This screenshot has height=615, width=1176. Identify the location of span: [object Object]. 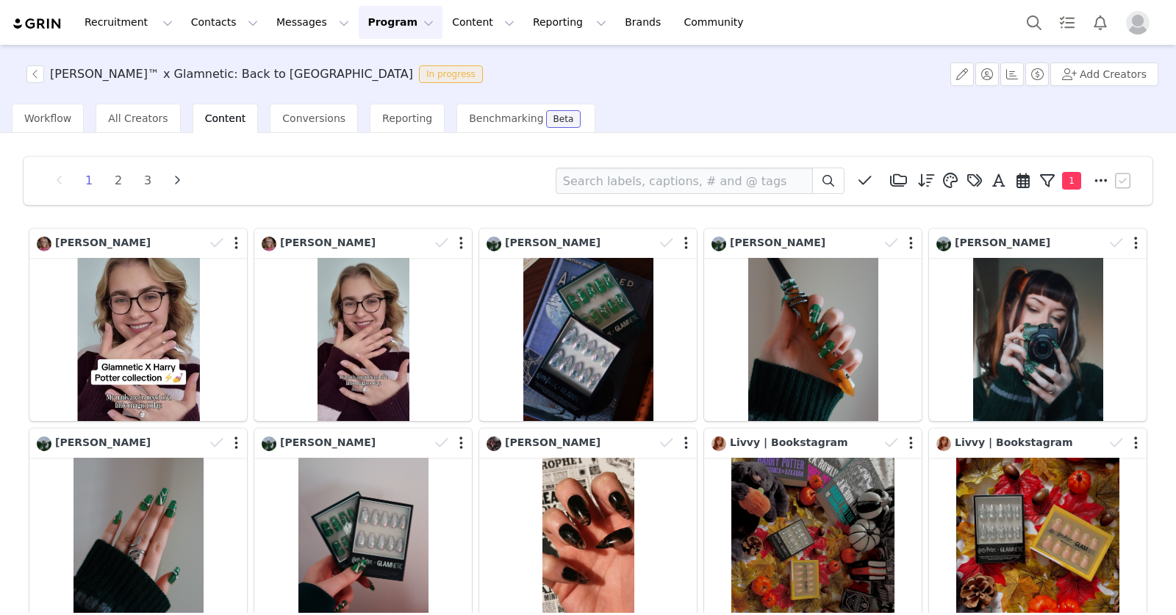
(257, 74).